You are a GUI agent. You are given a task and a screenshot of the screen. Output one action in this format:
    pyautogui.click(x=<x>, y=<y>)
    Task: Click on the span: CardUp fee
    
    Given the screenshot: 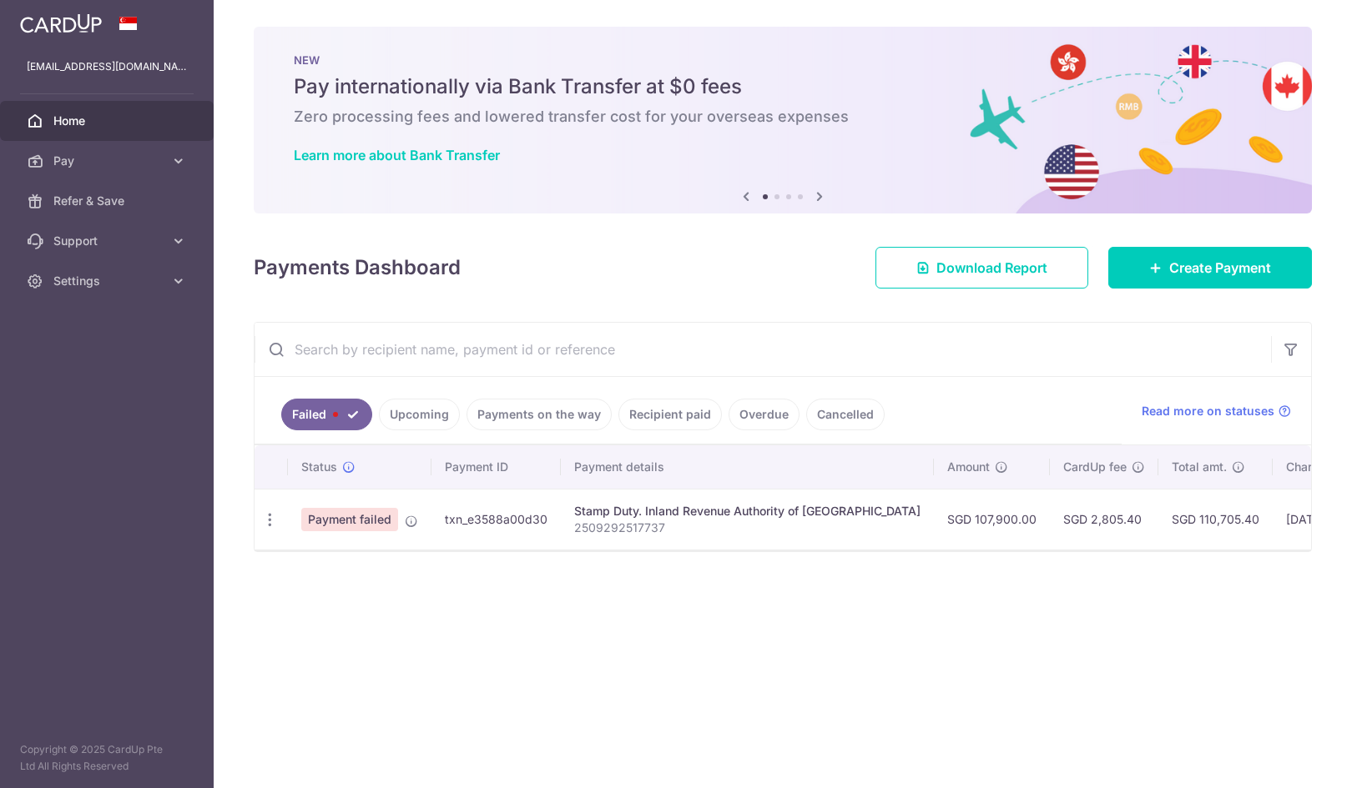 What is the action you would take?
    pyautogui.click(x=1095, y=467)
    